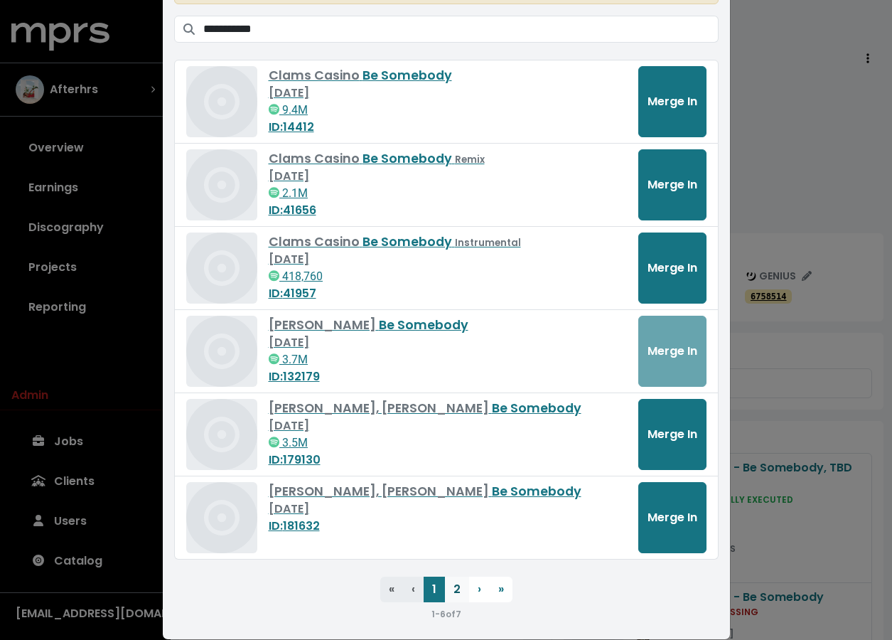  I want to click on small: Instrumental, so click(488, 242).